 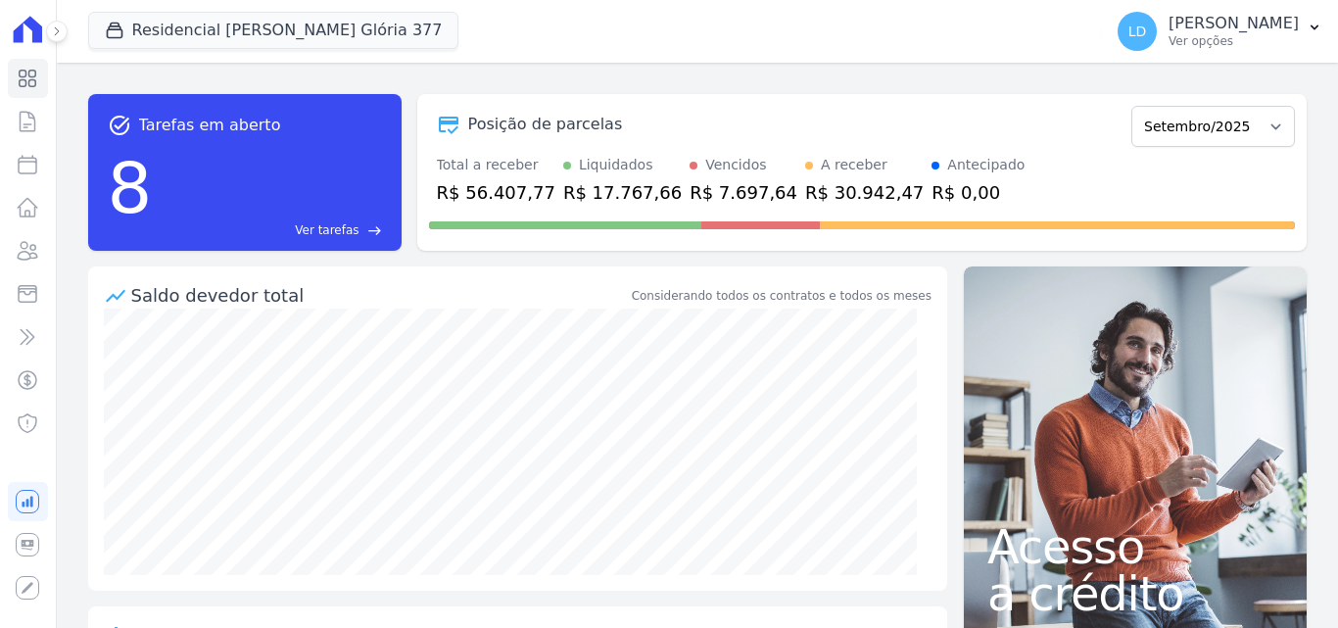 I want to click on div: Considerando todos os contratos e todos os meses, so click(x=782, y=296).